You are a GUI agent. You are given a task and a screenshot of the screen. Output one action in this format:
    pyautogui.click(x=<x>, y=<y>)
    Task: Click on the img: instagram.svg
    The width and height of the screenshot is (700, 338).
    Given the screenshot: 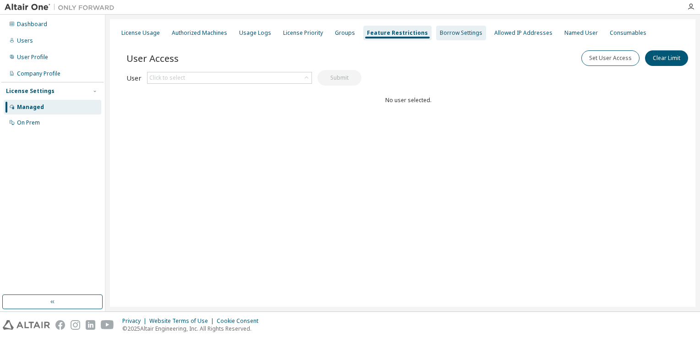 What is the action you would take?
    pyautogui.click(x=75, y=325)
    